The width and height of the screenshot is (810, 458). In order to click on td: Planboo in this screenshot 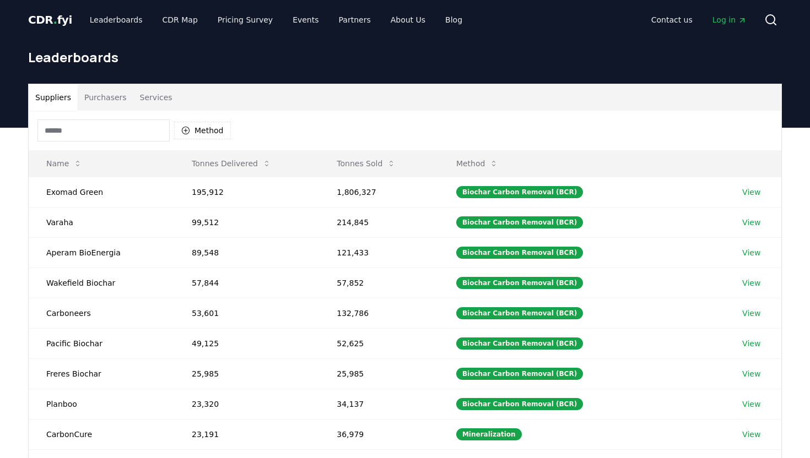, I will do `click(101, 404)`.